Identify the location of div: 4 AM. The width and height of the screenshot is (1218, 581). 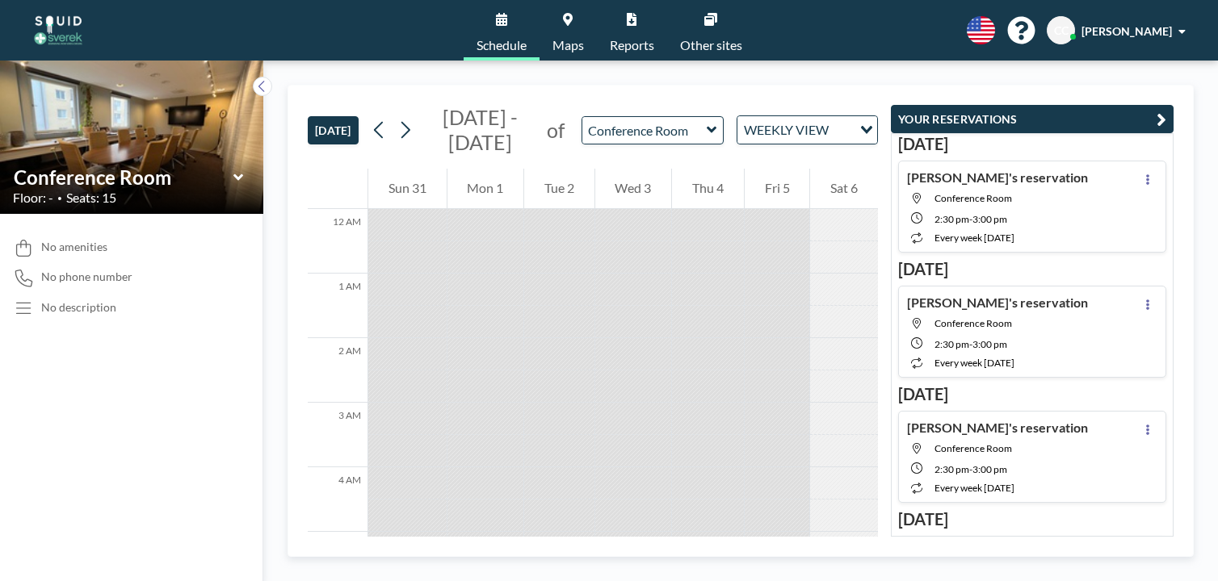
(337, 500).